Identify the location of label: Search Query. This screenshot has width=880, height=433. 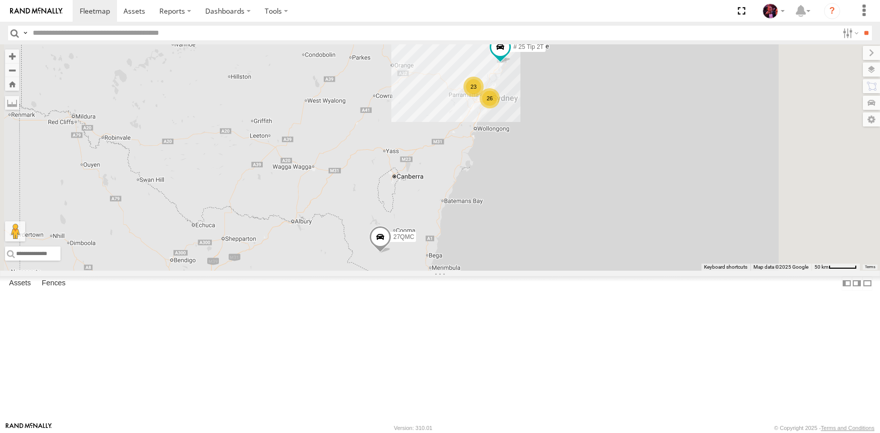
(25, 33).